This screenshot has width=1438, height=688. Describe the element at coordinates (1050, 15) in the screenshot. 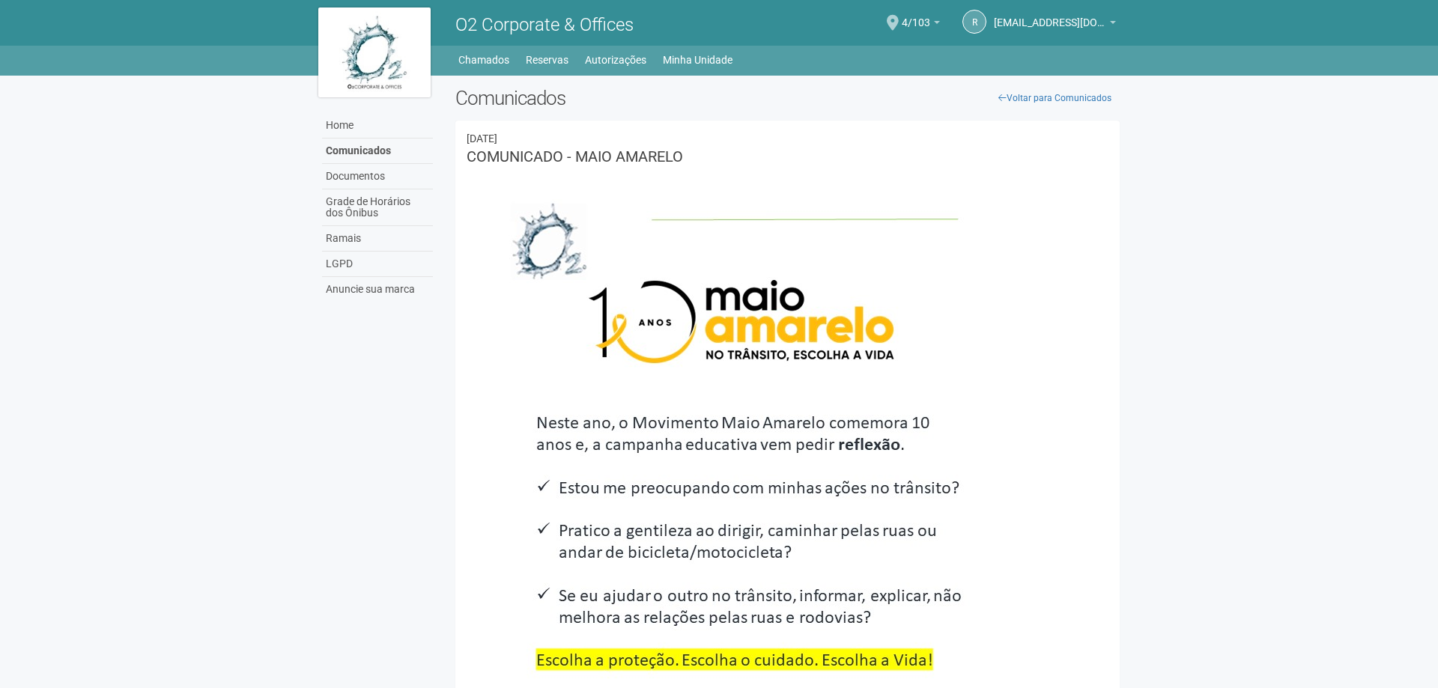

I see `span: riodejaneiro.o2corporate@regus.com` at that location.